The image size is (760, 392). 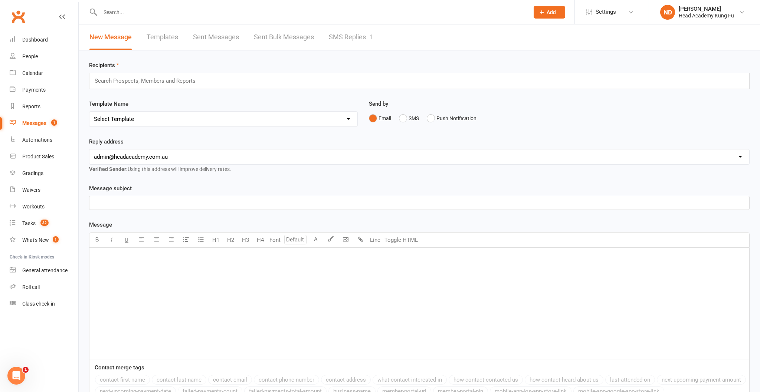 What do you see at coordinates (284, 37) in the screenshot?
I see `a: Sent Bulk Messages` at bounding box center [284, 37].